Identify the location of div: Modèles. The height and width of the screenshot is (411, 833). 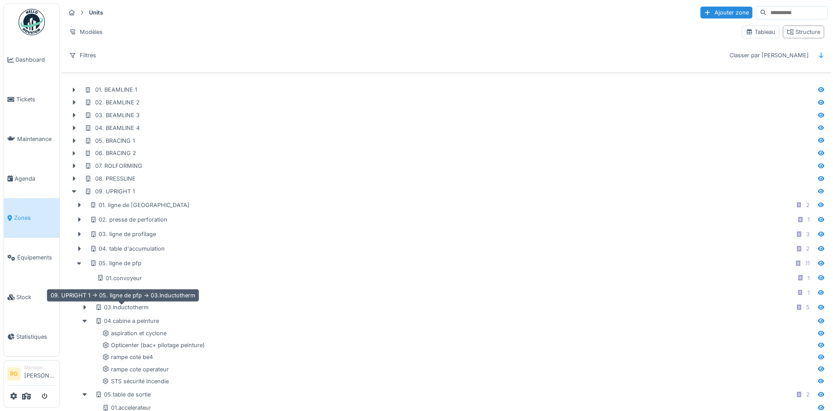
(86, 32).